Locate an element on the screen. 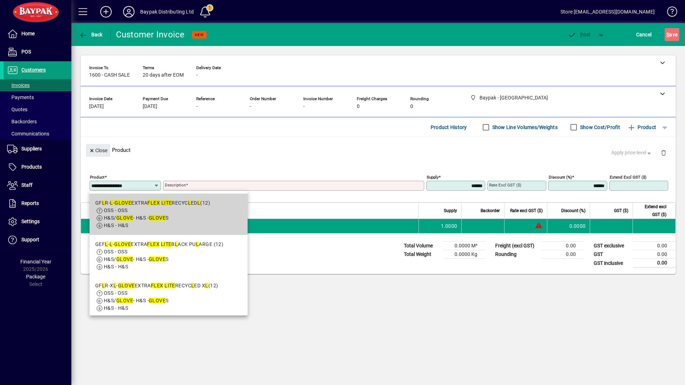 This screenshot has width=685, height=385. mat-option: GFLR-L - GLOVE EXTRA FLEX LITE RECYCLED L (12) is located at coordinates (168, 214).